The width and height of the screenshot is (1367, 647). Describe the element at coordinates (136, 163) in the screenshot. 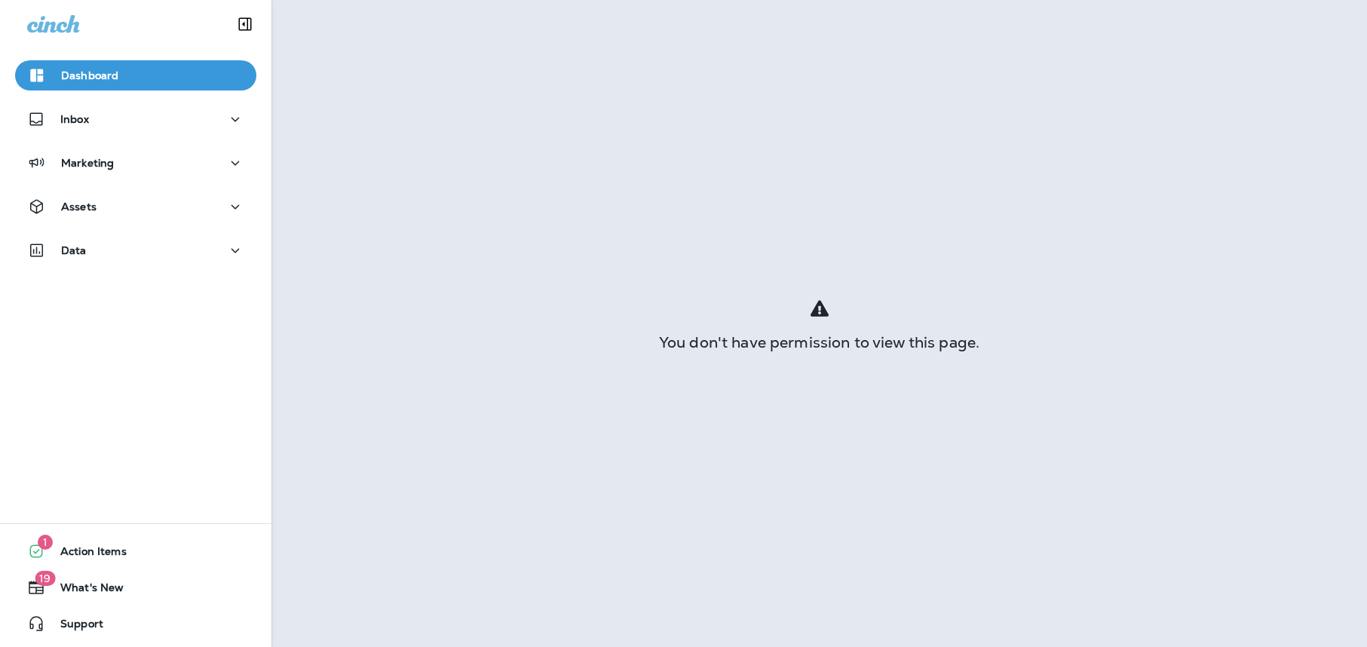

I see `button: Marketing` at that location.